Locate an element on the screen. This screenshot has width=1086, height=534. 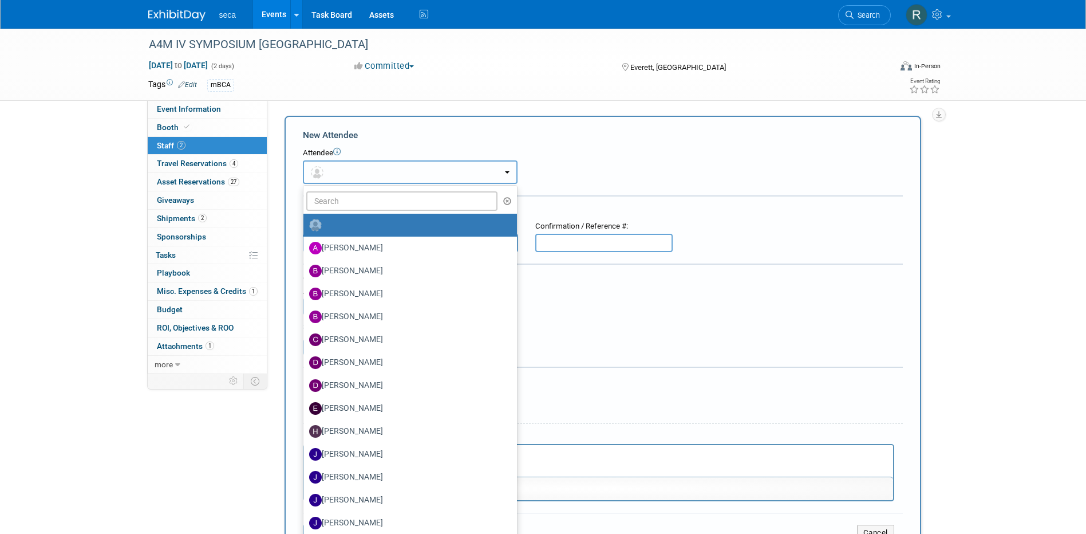
input: Search is located at coordinates (402, 201).